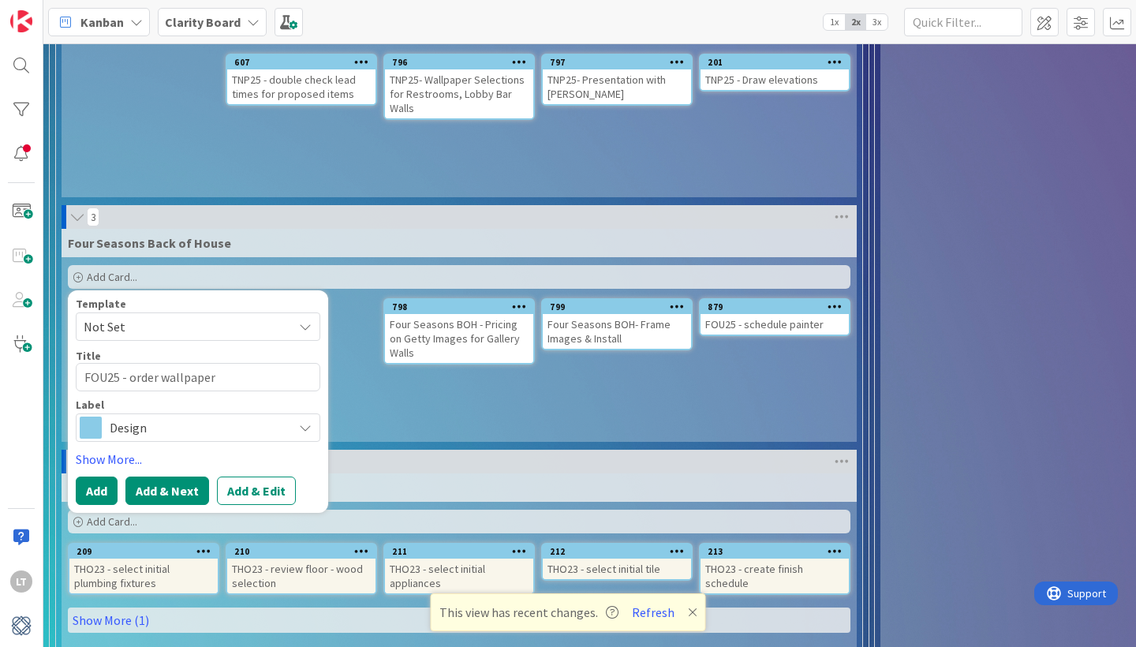 This screenshot has width=1136, height=647. Describe the element at coordinates (301, 80) in the screenshot. I see `div: 607TNP25 - double check lead times for proposed items` at that location.